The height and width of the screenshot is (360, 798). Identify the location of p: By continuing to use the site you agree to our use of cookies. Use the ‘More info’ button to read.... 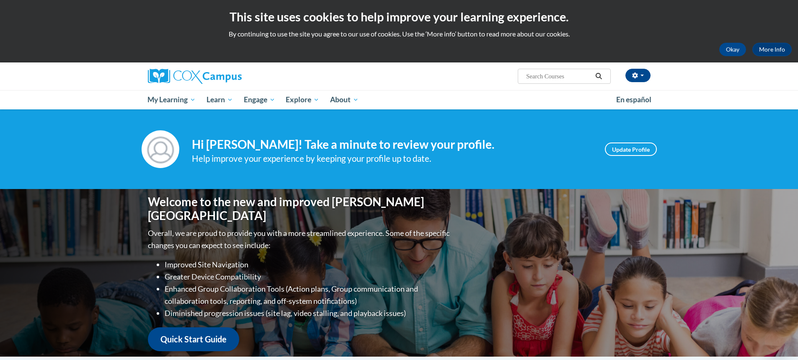
(399, 34).